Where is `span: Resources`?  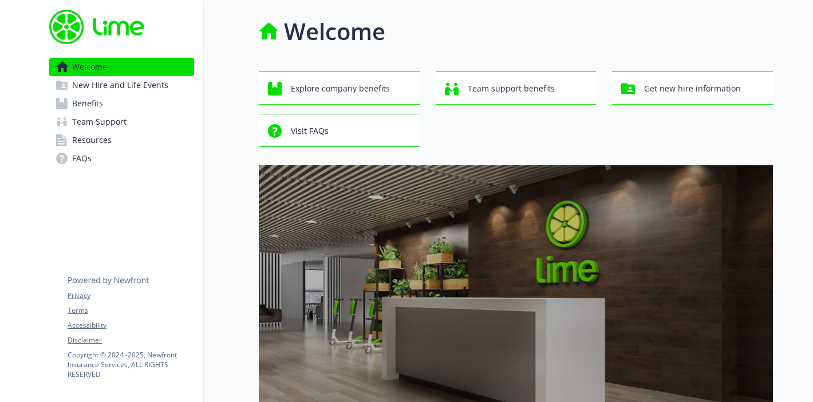 span: Resources is located at coordinates (92, 140).